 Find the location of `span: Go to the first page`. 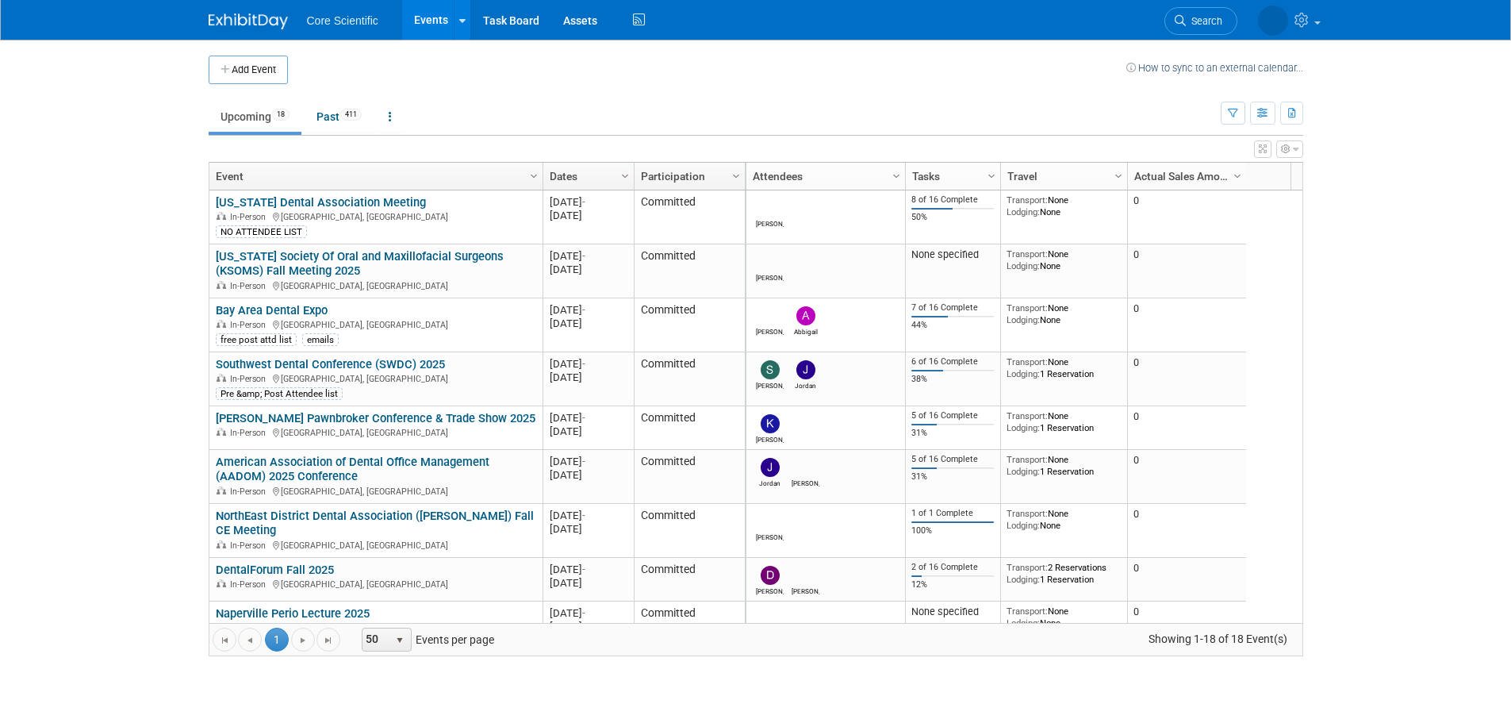

span: Go to the first page is located at coordinates (225, 640).